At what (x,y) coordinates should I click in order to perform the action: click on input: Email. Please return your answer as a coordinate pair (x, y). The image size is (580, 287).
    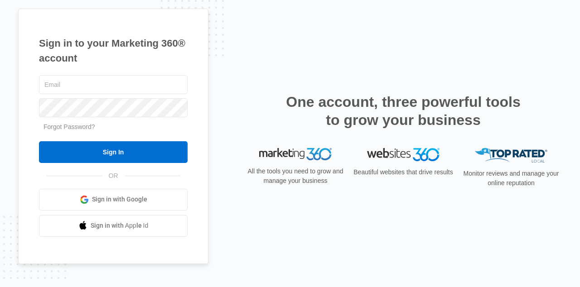
    Looking at the image, I should click on (113, 85).